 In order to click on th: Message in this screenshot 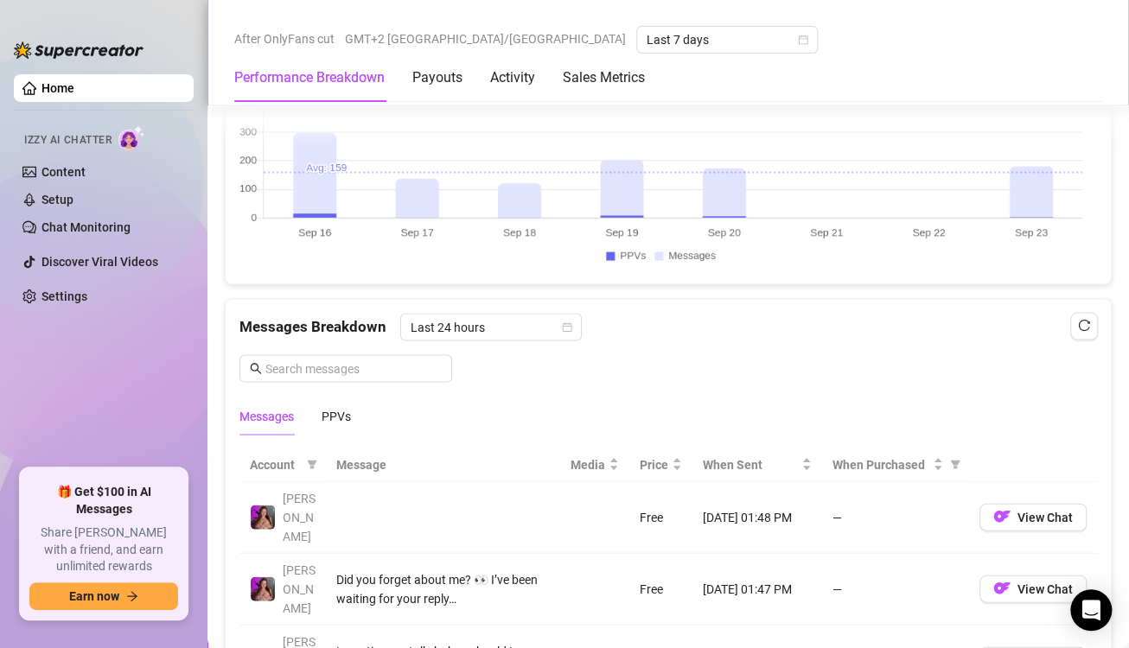, I will do `click(443, 464)`.